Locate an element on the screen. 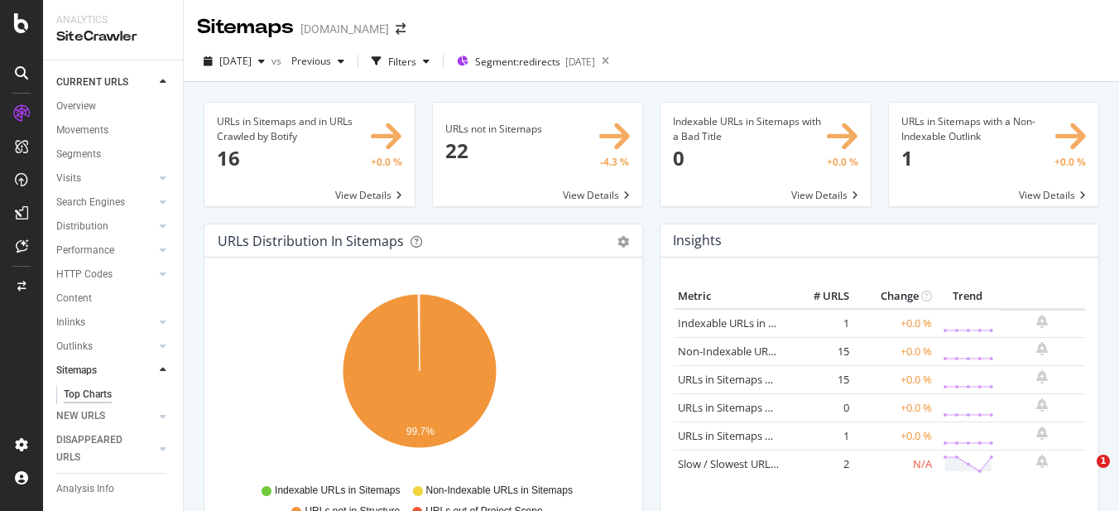 The height and width of the screenshot is (511, 1119). div: Performance is located at coordinates (85, 250).